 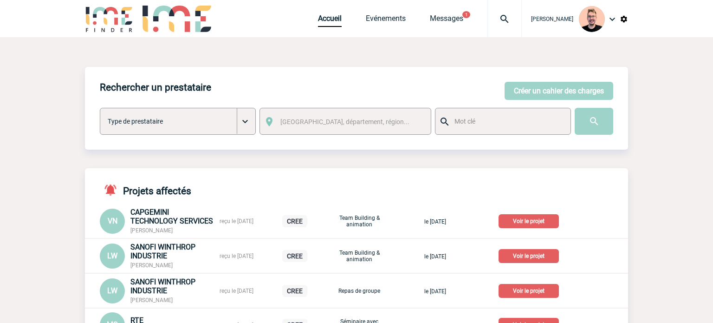 I want to click on h4: Projets affectés, so click(x=145, y=189).